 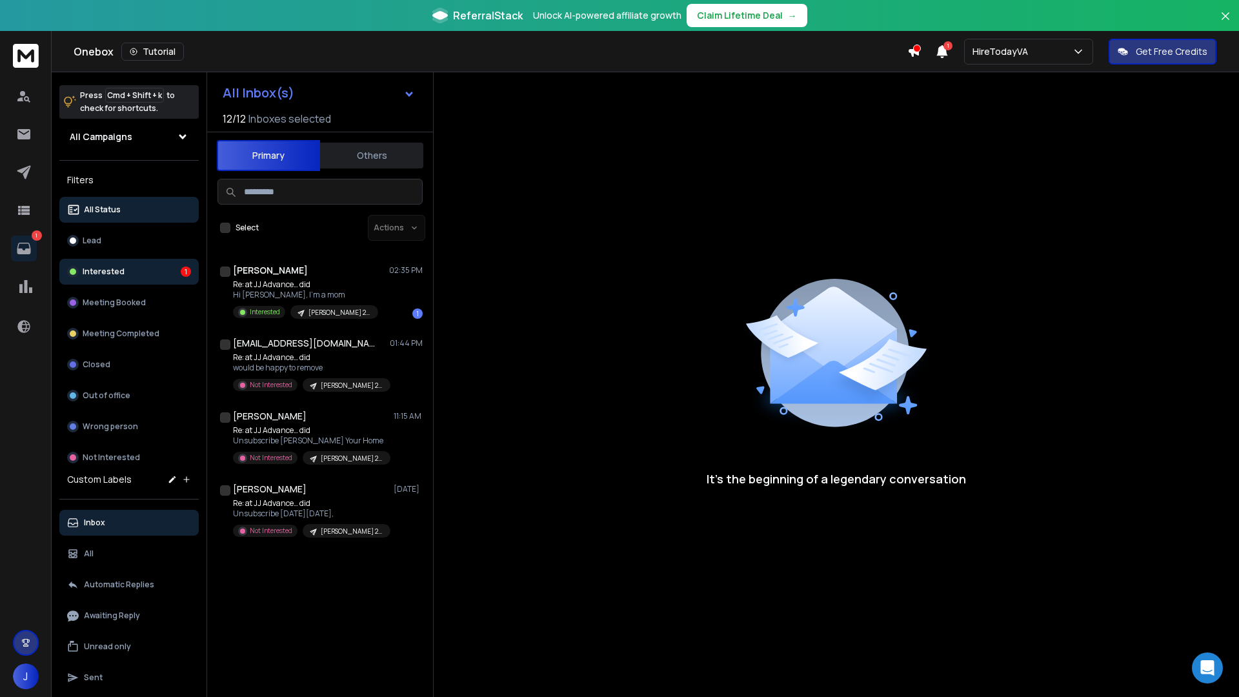 I want to click on p: Lead, so click(x=92, y=241).